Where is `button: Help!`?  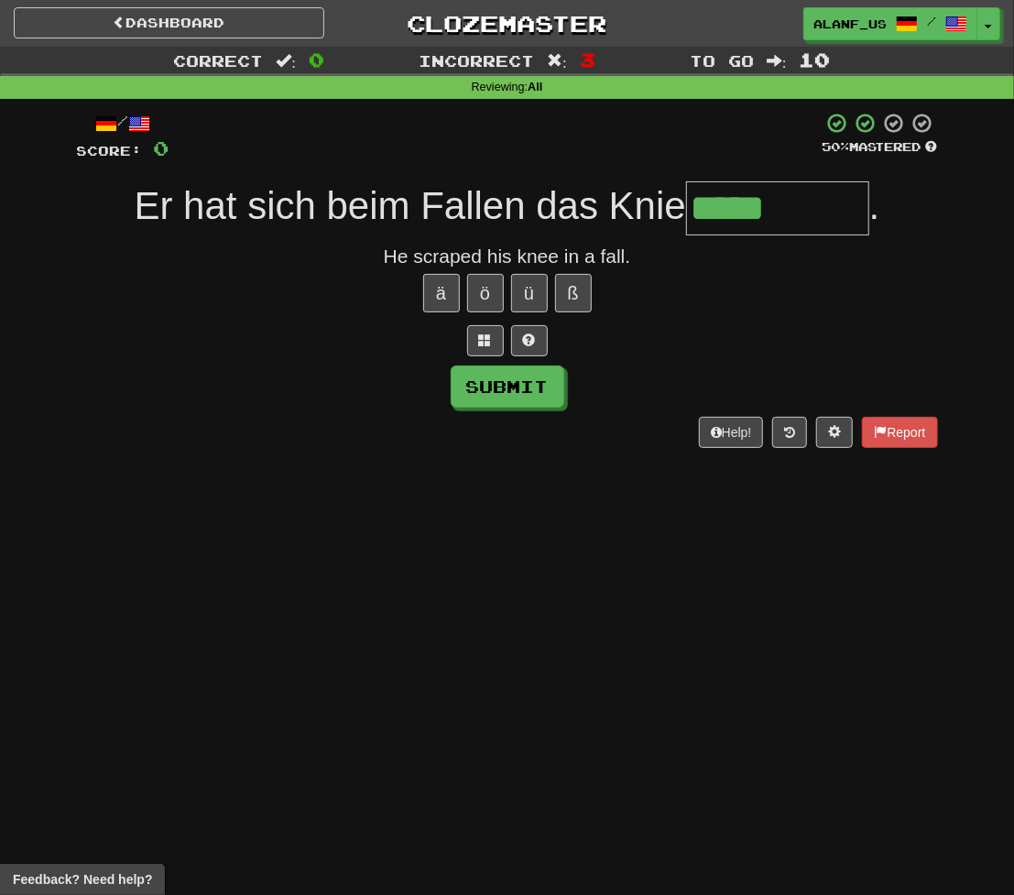
button: Help! is located at coordinates (731, 432).